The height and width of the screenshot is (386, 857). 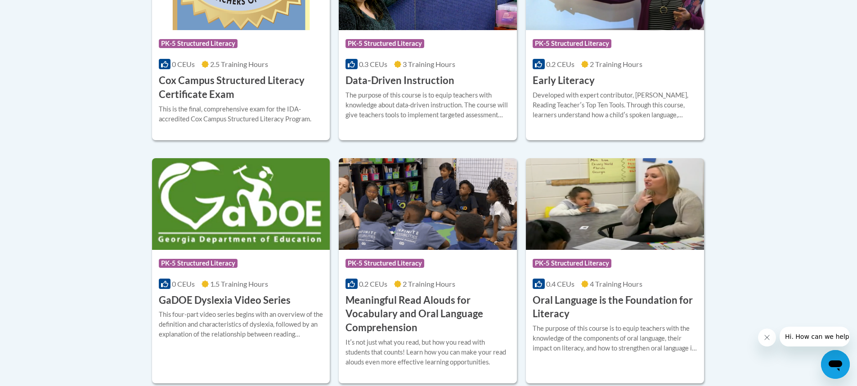 What do you see at coordinates (373, 64) in the screenshot?
I see `span: 0.3 CEUs` at bounding box center [373, 64].